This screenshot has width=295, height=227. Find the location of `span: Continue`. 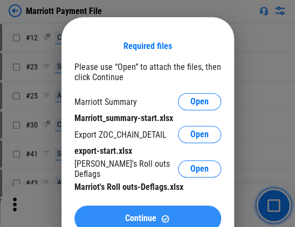

span: Continue is located at coordinates (141, 219).